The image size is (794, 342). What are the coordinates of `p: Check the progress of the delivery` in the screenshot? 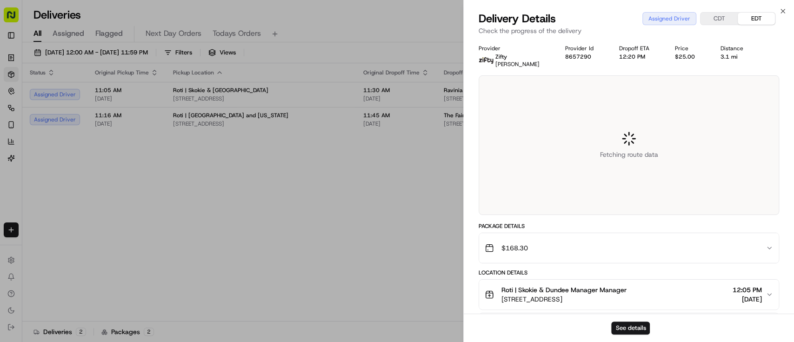 It's located at (629, 31).